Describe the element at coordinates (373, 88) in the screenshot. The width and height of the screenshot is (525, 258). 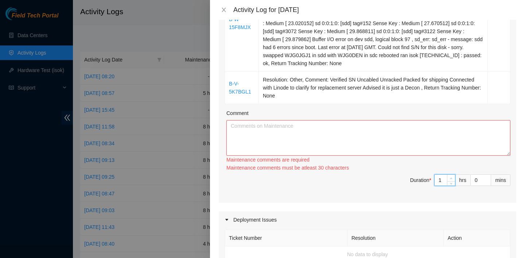
I see `td: Resolution: Other, Comment: Verified SN Uncabled Unracked Packed for shipping Connected with Lino...` at that location.